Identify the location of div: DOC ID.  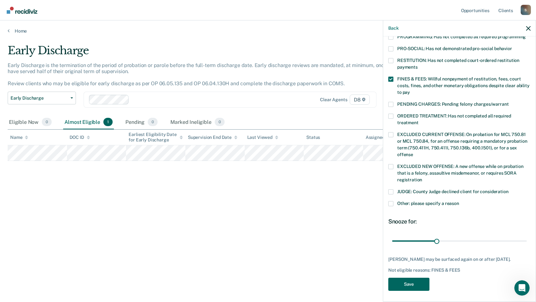
(80, 137).